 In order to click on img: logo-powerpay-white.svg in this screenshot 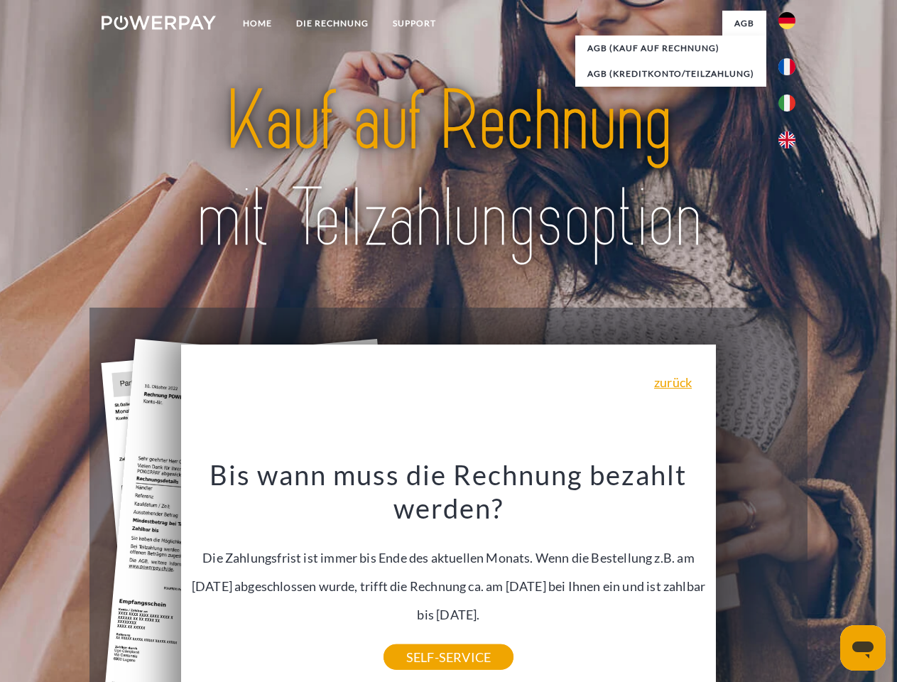, I will do `click(158, 23)`.